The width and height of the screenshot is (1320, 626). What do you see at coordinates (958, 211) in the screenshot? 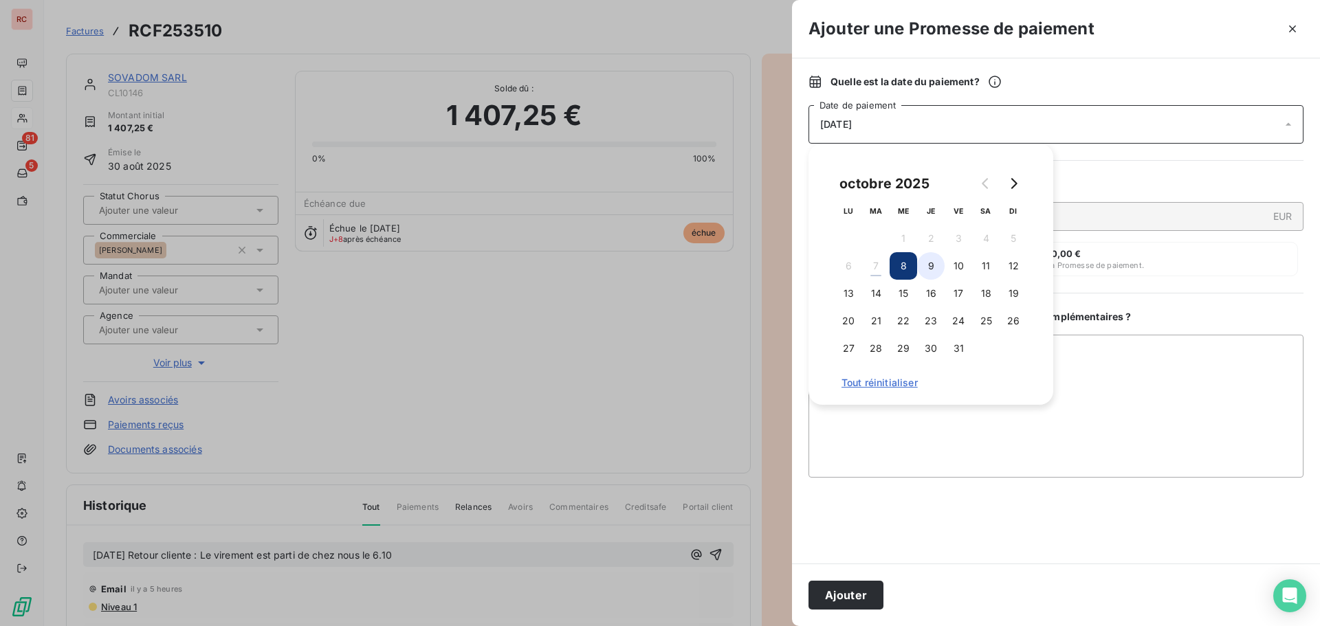
I see `th: vendredi` at bounding box center [958, 211].